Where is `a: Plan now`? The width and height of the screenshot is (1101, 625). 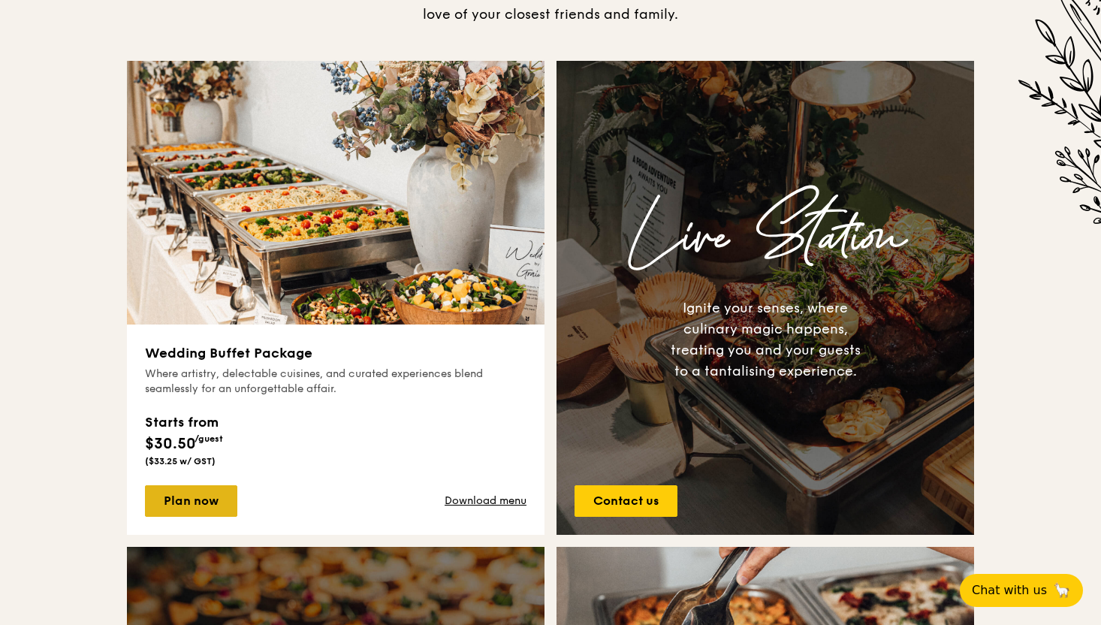
a: Plan now is located at coordinates (191, 501).